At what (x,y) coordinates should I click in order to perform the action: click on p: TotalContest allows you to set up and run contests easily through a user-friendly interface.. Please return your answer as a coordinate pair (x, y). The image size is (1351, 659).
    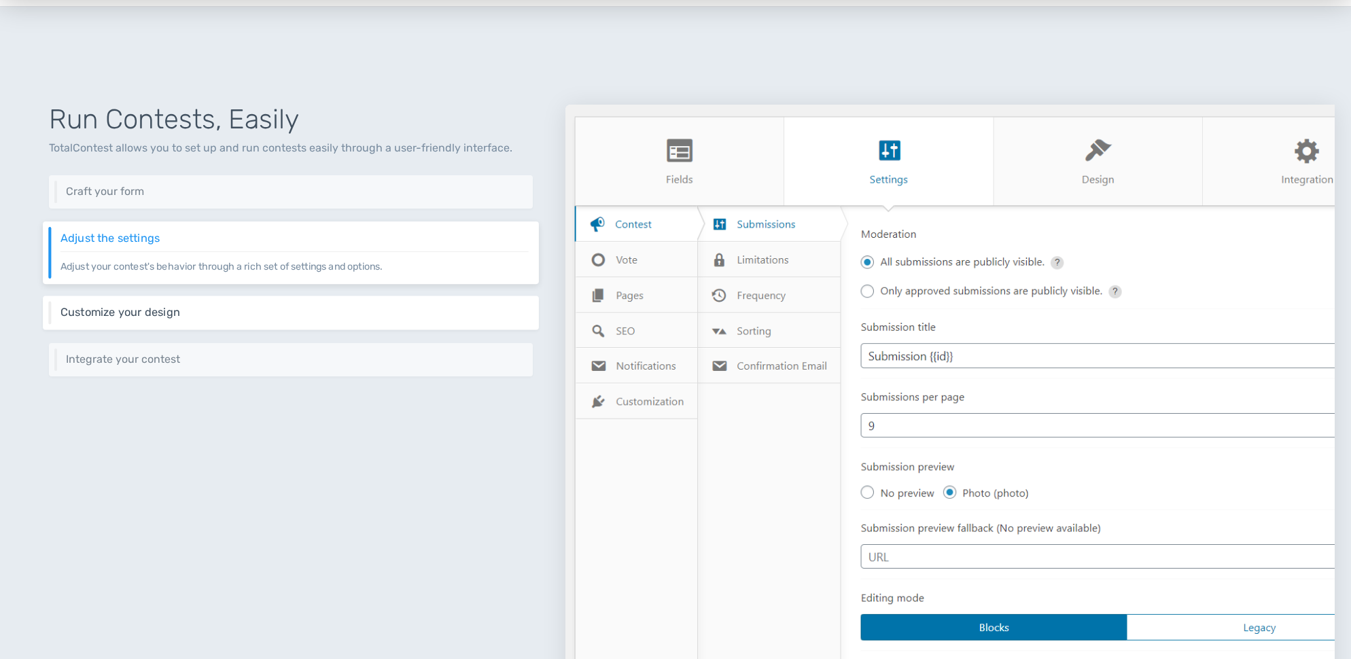
    Looking at the image, I should click on (291, 148).